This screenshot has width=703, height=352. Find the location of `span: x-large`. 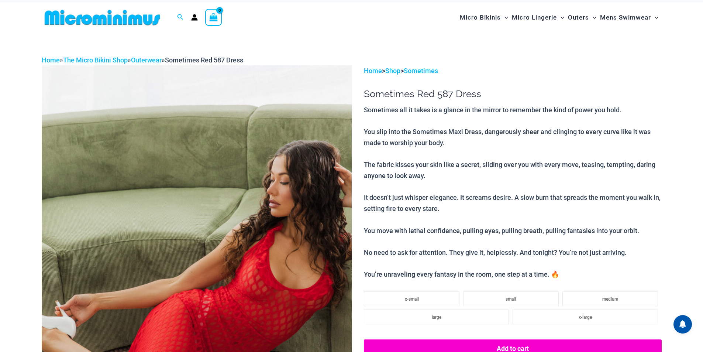

span: x-large is located at coordinates (586, 317).